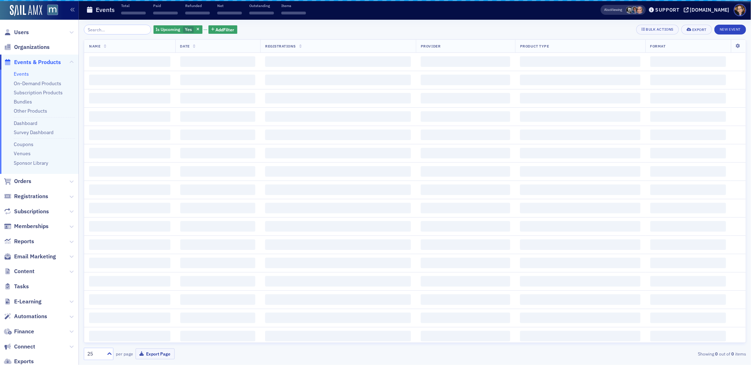  Describe the element at coordinates (25, 123) in the screenshot. I see `a: Dashboard` at that location.